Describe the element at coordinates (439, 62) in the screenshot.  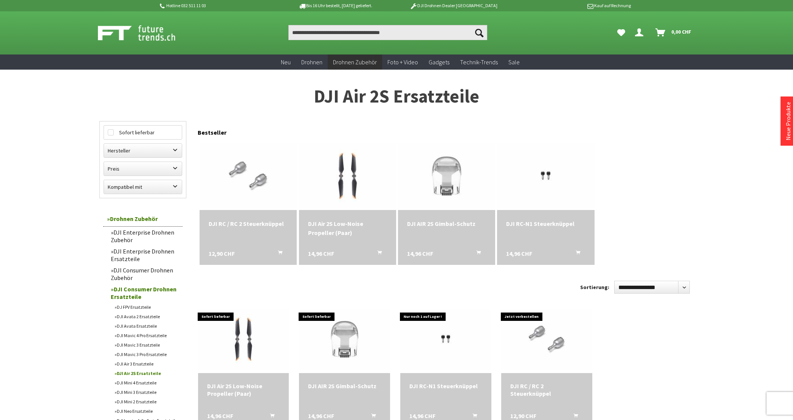
I see `a: Gadgets` at that location.